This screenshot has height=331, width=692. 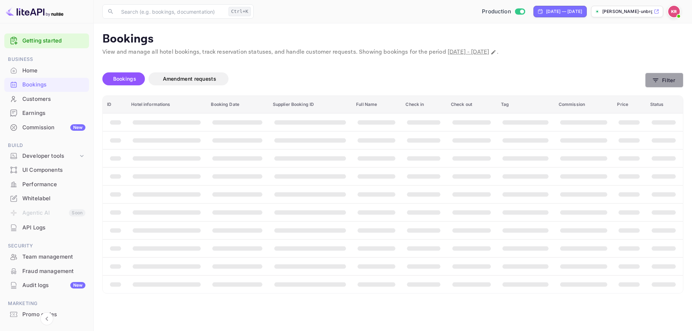 What do you see at coordinates (46, 146) in the screenshot?
I see `span: Build` at bounding box center [46, 146].